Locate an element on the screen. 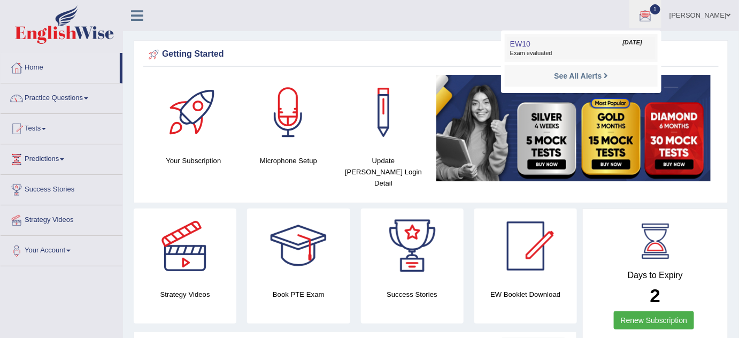 The image size is (739, 338). a: Renew Subscription is located at coordinates (654, 320).